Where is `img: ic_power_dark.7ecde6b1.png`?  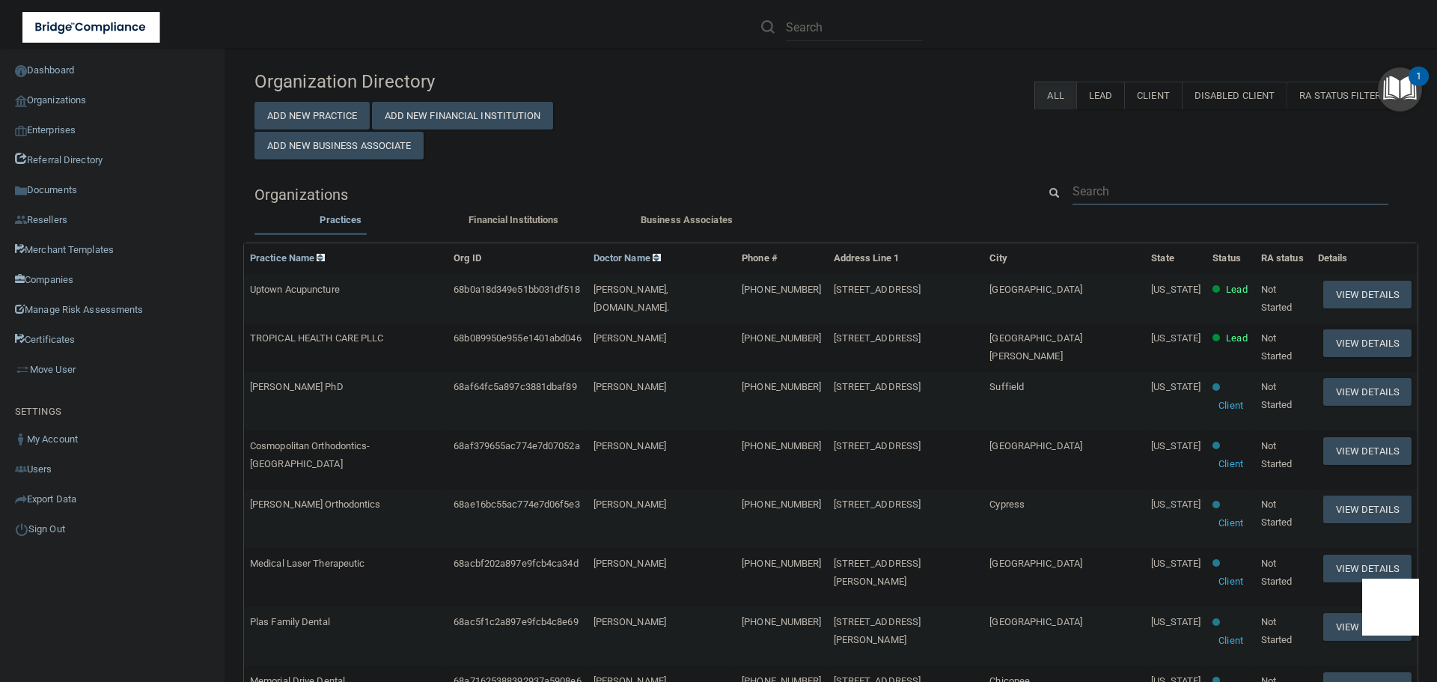 img: ic_power_dark.7ecde6b1.png is located at coordinates (22, 529).